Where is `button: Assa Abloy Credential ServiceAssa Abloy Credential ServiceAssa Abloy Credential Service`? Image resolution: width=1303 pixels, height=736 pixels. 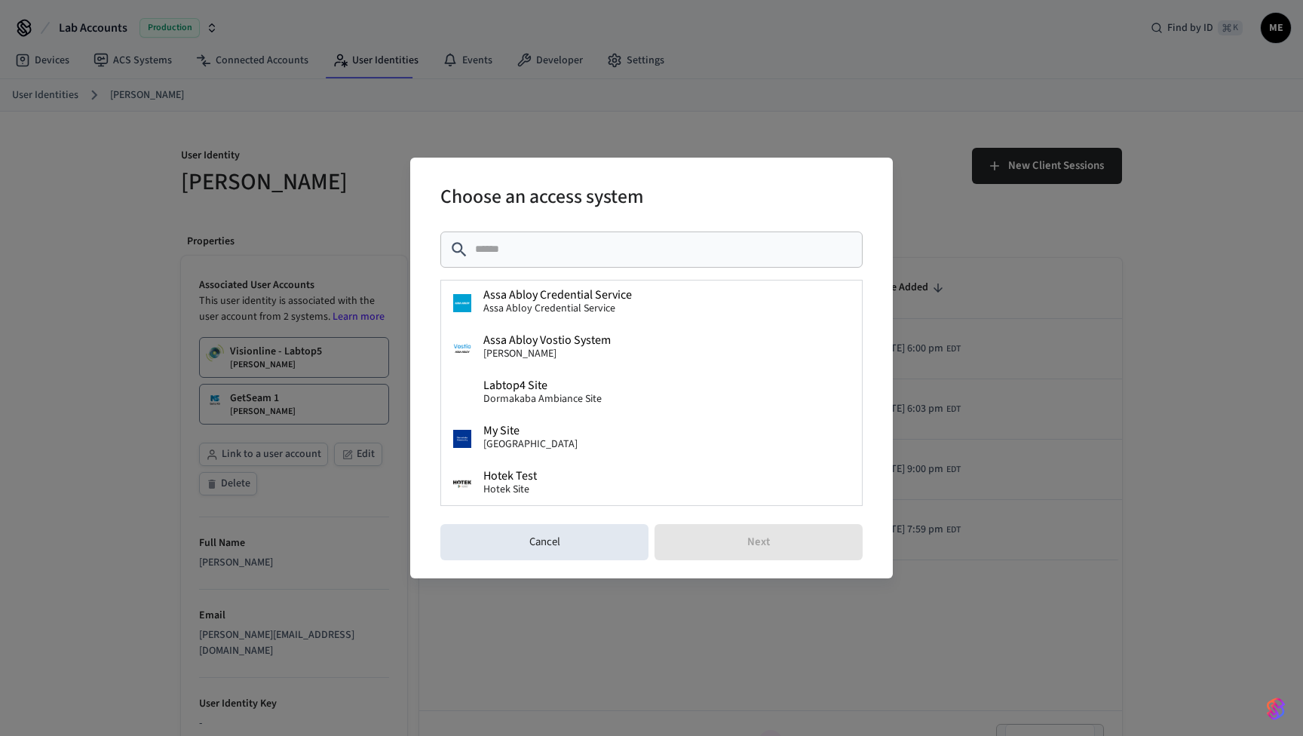 button: Assa Abloy Credential ServiceAssa Abloy Credential ServiceAssa Abloy Credential Service is located at coordinates (651, 303).